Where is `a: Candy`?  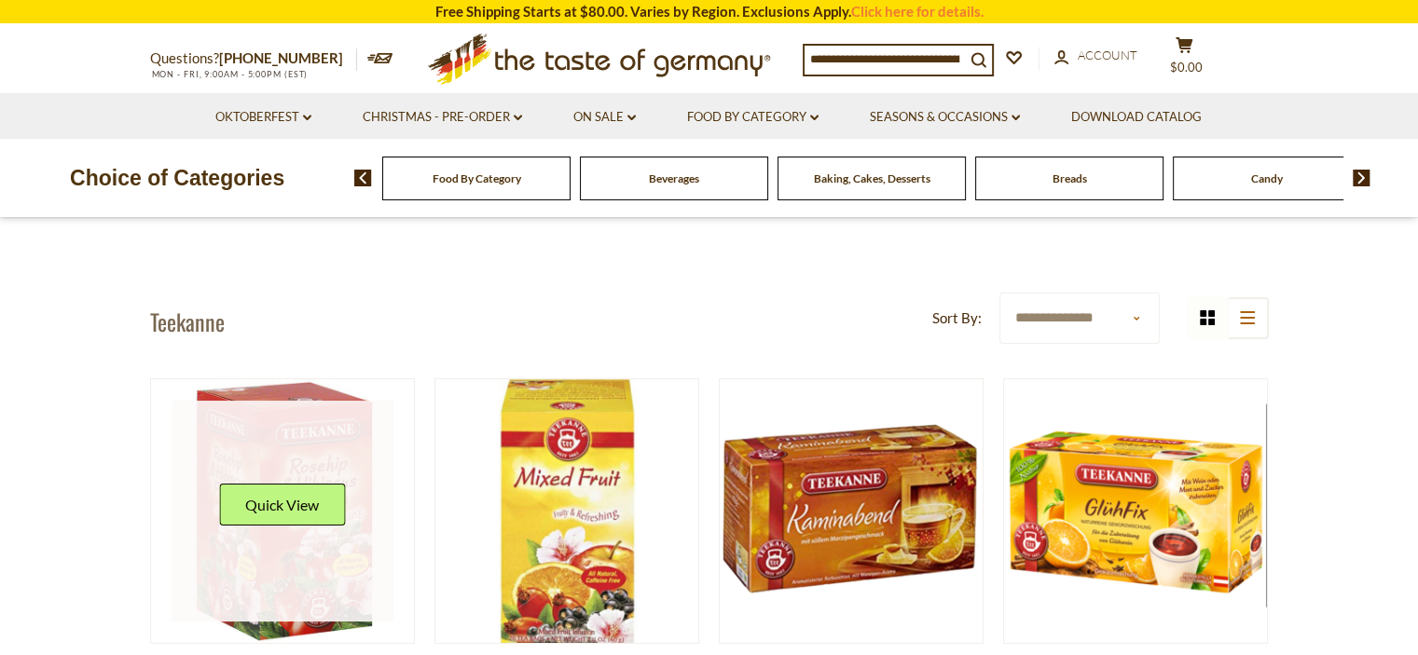
a: Candy is located at coordinates (1267, 178).